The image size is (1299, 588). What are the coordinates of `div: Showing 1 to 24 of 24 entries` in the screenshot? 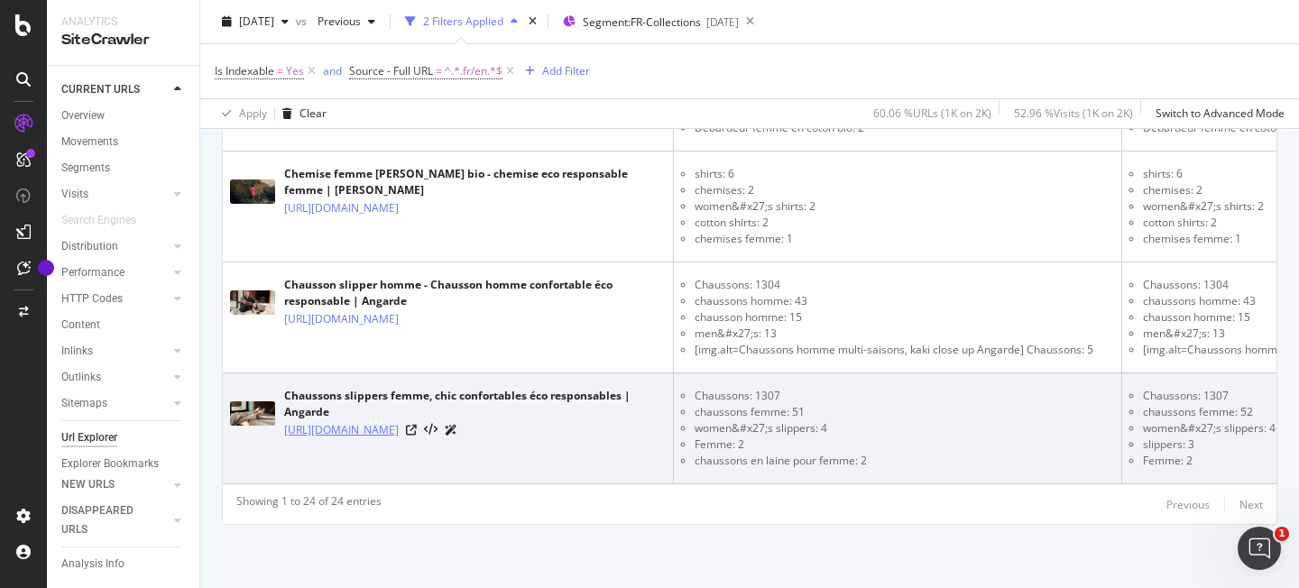 It's located at (308, 504).